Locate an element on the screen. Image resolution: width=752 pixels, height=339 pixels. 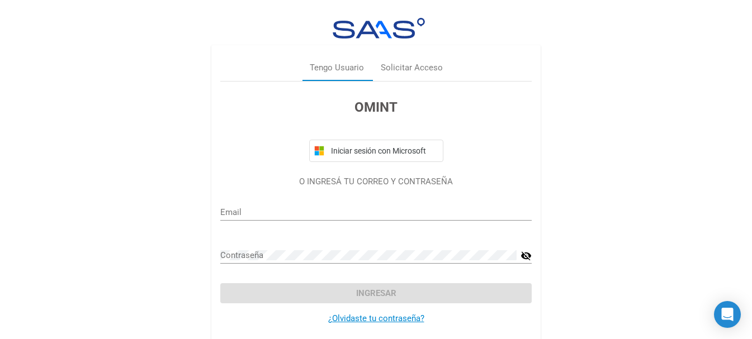
div: Open Intercom Messenger is located at coordinates (727, 315).